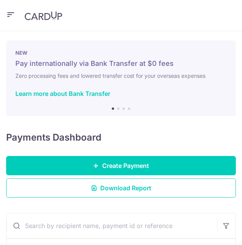 Image resolution: width=242 pixels, height=245 pixels. What do you see at coordinates (121, 63) in the screenshot?
I see `h5: Pay internationally via Bank Transfer at $0 fees` at bounding box center [121, 63].